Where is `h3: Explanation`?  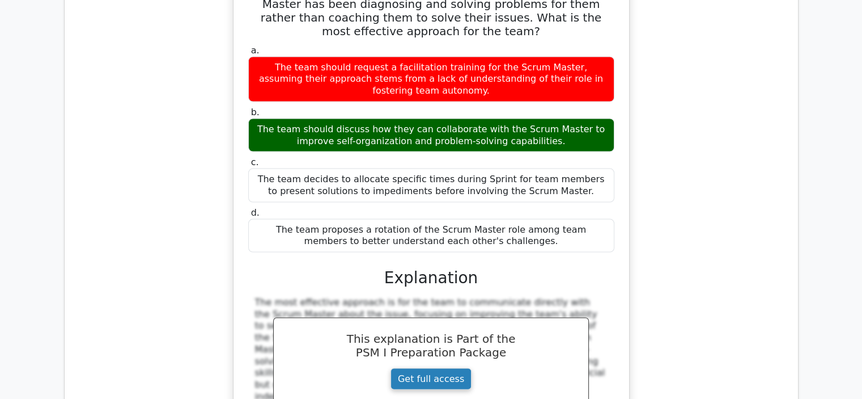 h3: Explanation is located at coordinates (431, 278).